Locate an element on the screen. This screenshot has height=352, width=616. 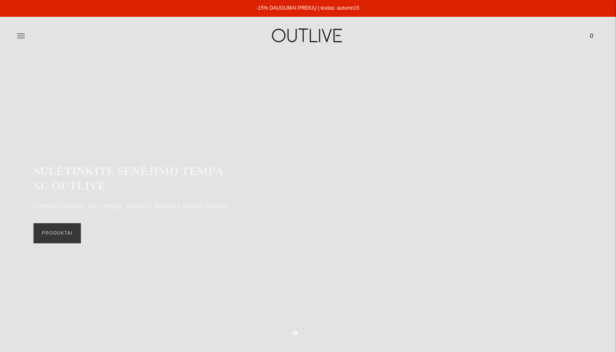
button: Move carousel to slide 2 is located at coordinates (308, 332).